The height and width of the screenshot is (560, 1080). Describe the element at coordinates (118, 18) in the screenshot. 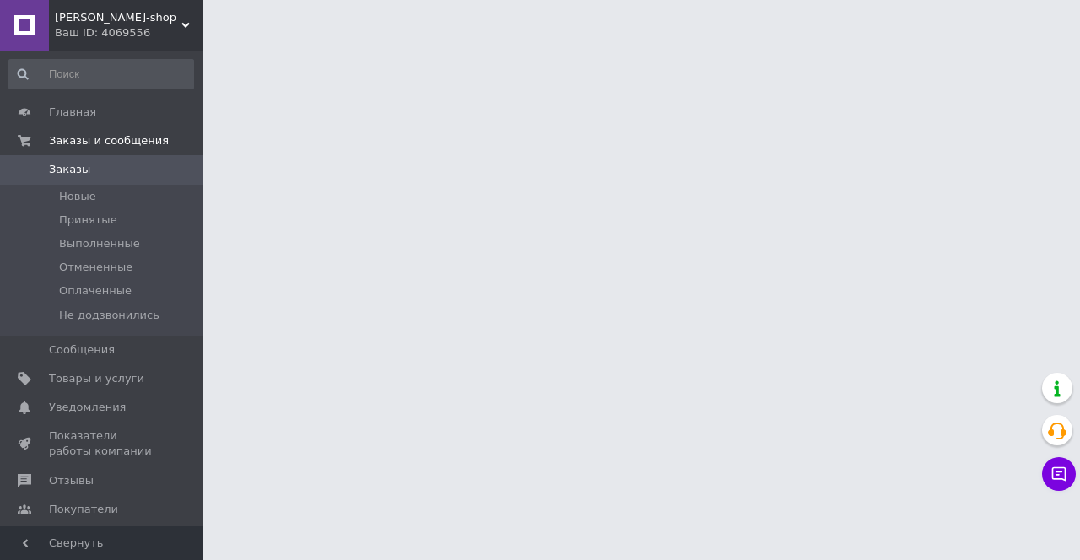

I see `span: Hugo-shop` at that location.